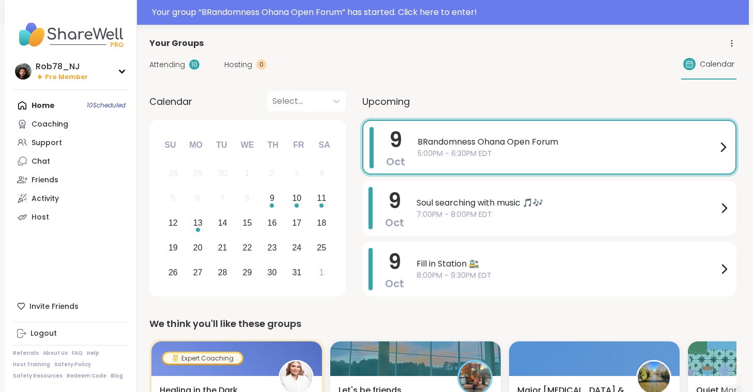 This screenshot has width=753, height=392. Describe the element at coordinates (247, 174) in the screenshot. I see `div: Not available Wednesday, October 1st, 2025` at that location.